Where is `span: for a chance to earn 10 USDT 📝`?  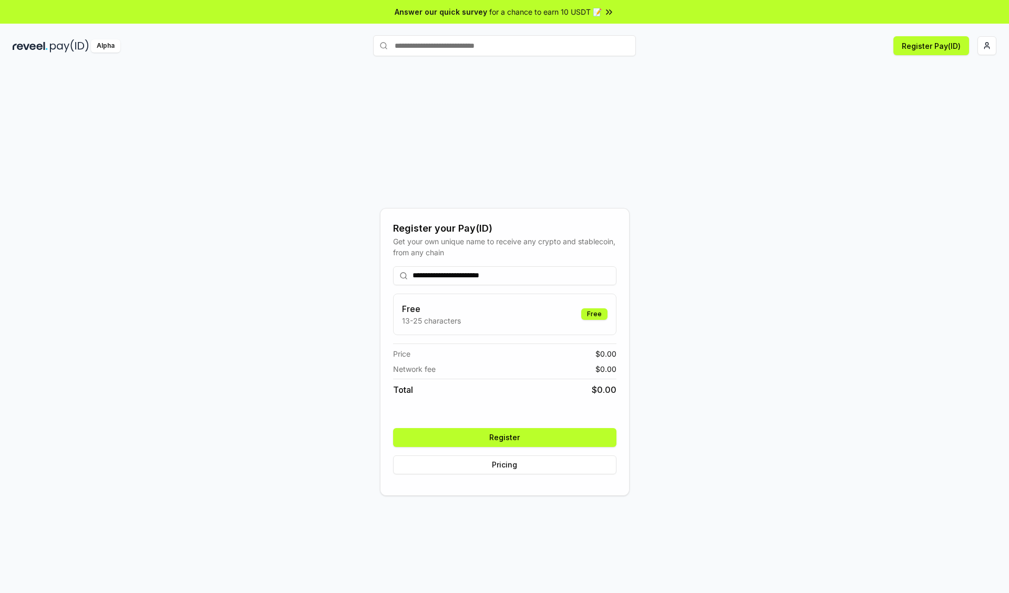
span: for a chance to earn 10 USDT 📝 is located at coordinates (545, 12).